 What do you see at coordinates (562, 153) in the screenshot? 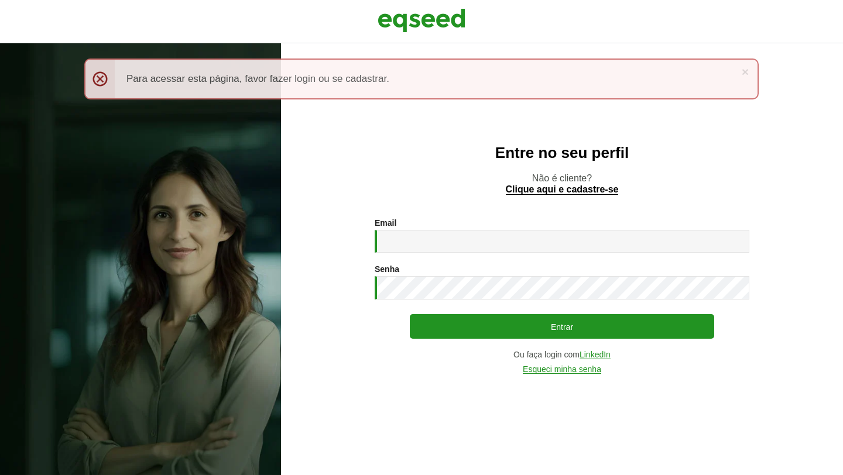
I see `h2: Entre no seu perfil` at bounding box center [562, 153].